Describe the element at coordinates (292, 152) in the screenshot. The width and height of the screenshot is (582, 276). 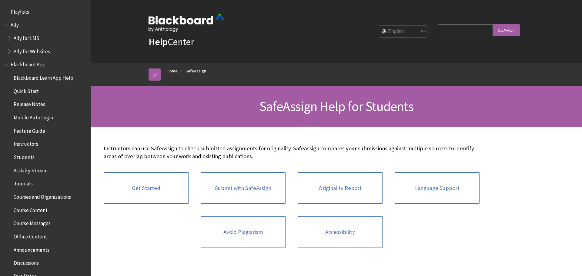
I see `p: Instructors can use SafeAssign to check submitted assignments for originality. SafeAssign compare...` at that location.